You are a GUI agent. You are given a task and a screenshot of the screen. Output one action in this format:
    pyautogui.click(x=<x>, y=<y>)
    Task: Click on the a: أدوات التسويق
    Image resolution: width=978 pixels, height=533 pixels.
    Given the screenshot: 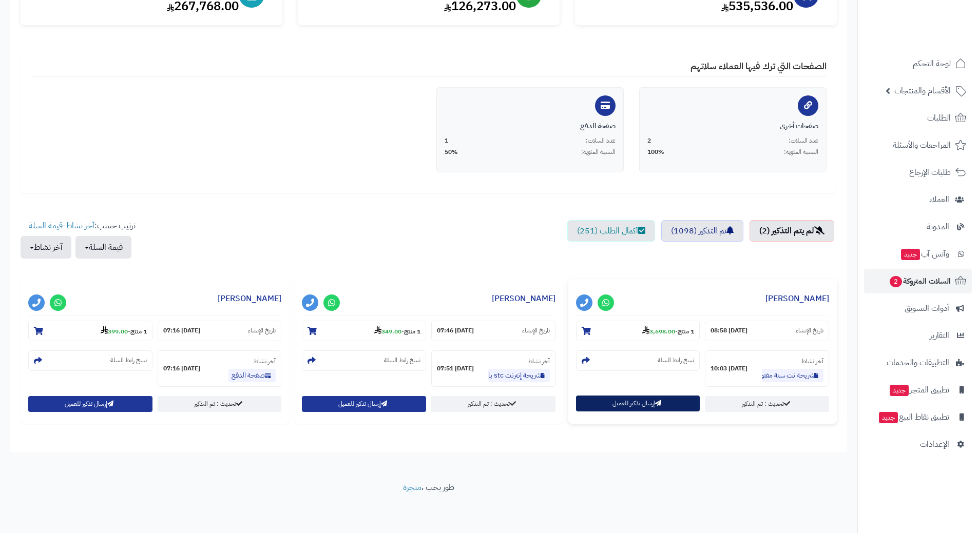 What is the action you would take?
    pyautogui.click(x=918, y=309)
    